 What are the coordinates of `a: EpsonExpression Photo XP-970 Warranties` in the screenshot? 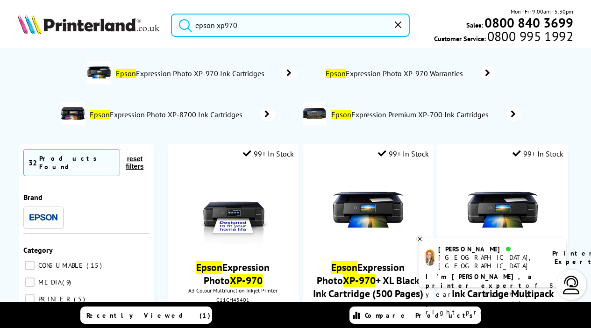 It's located at (410, 73).